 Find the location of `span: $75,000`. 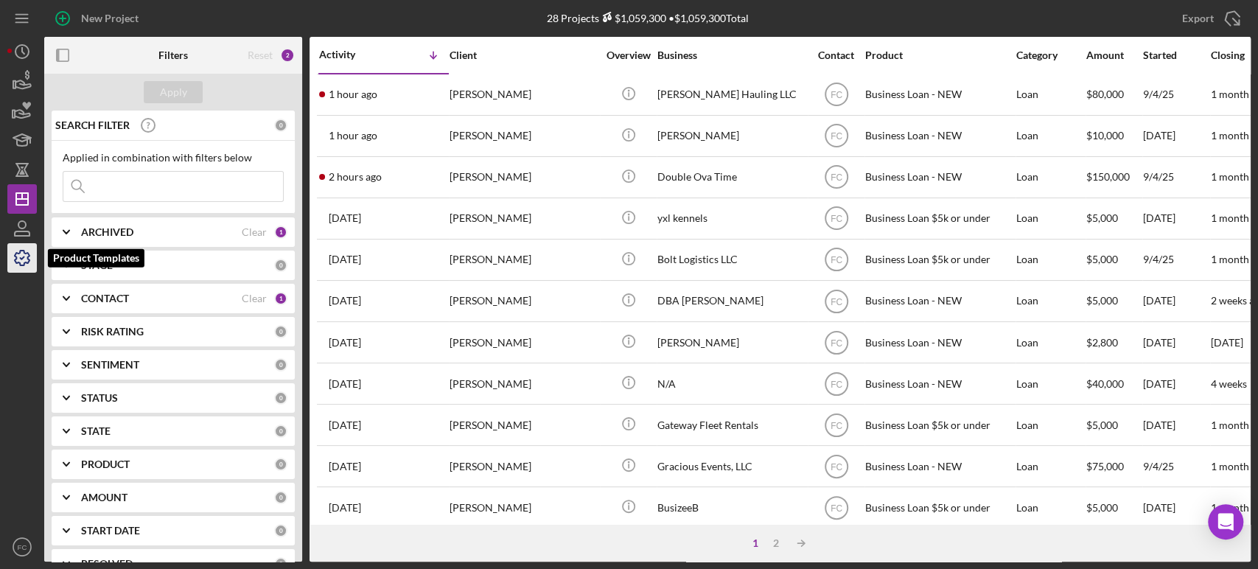

span: $75,000 is located at coordinates (1105, 466).